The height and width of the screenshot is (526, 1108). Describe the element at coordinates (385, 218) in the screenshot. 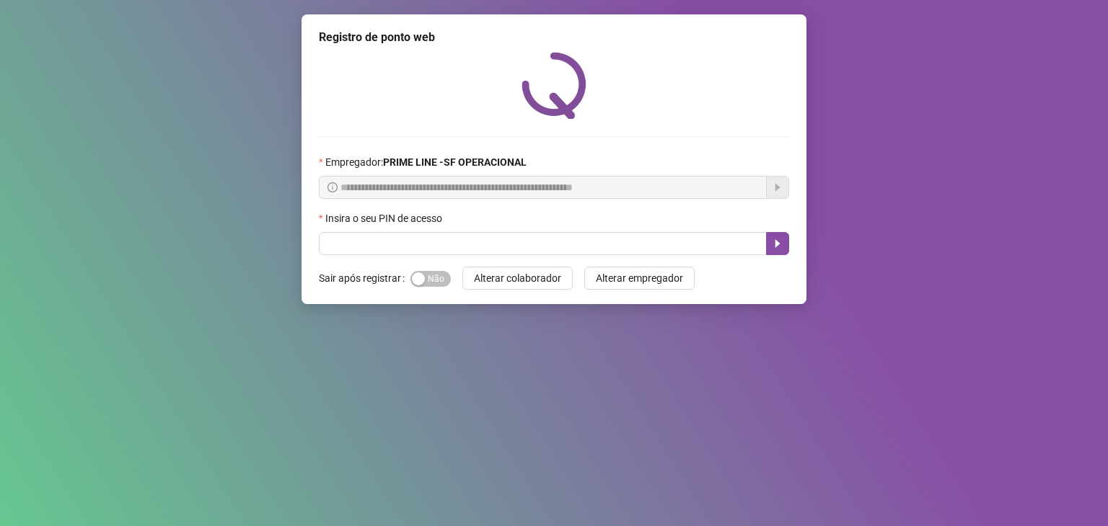

I see `label: Insira o seu PIN de acesso` at that location.